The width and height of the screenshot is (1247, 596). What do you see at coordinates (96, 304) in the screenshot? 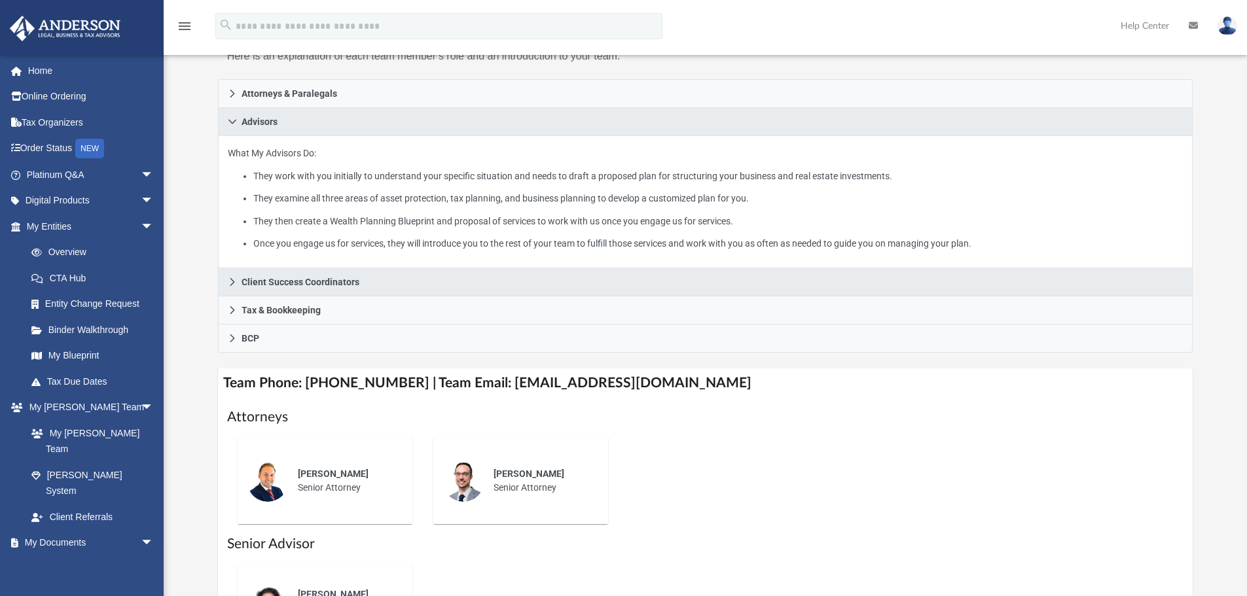
I see `a: Entity Change Request` at bounding box center [96, 304].